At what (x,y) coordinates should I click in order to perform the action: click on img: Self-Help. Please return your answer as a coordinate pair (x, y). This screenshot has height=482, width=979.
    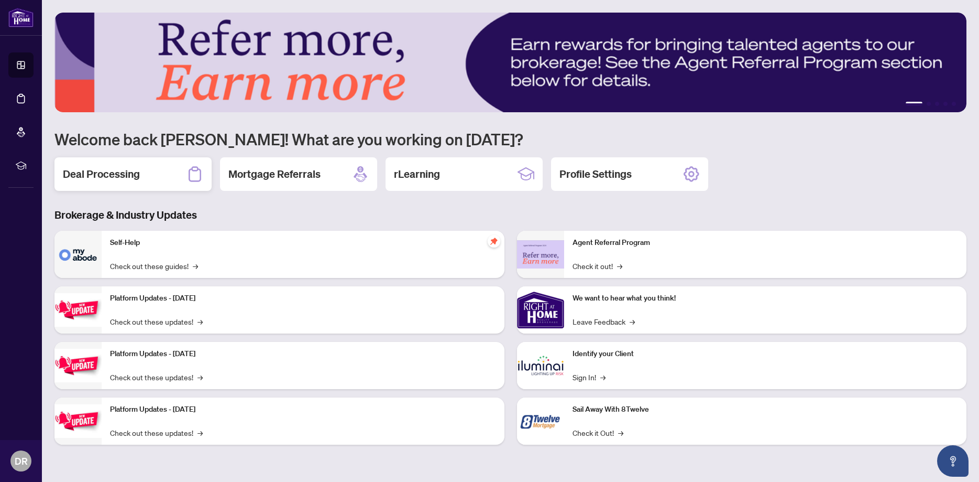
    Looking at the image, I should click on (78, 254).